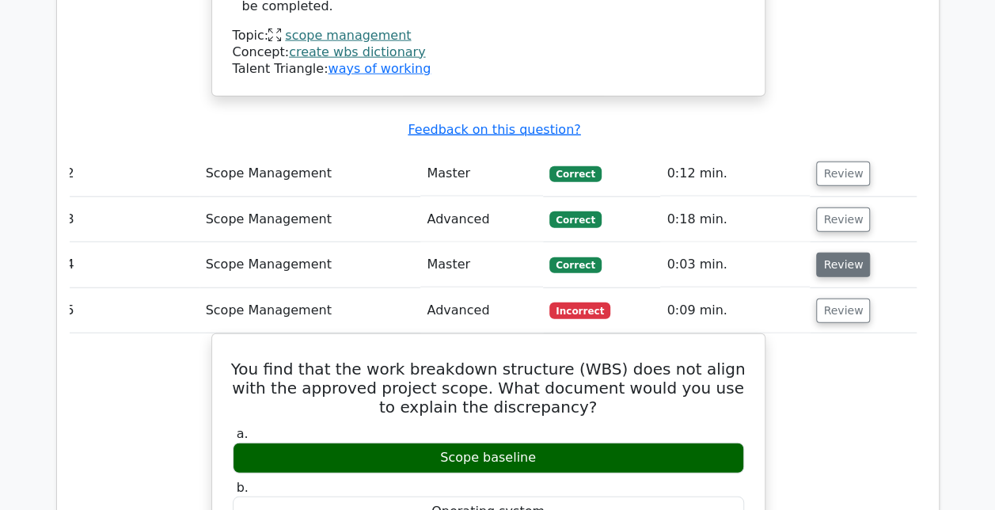  Describe the element at coordinates (130, 310) in the screenshot. I see `td: 5` at that location.